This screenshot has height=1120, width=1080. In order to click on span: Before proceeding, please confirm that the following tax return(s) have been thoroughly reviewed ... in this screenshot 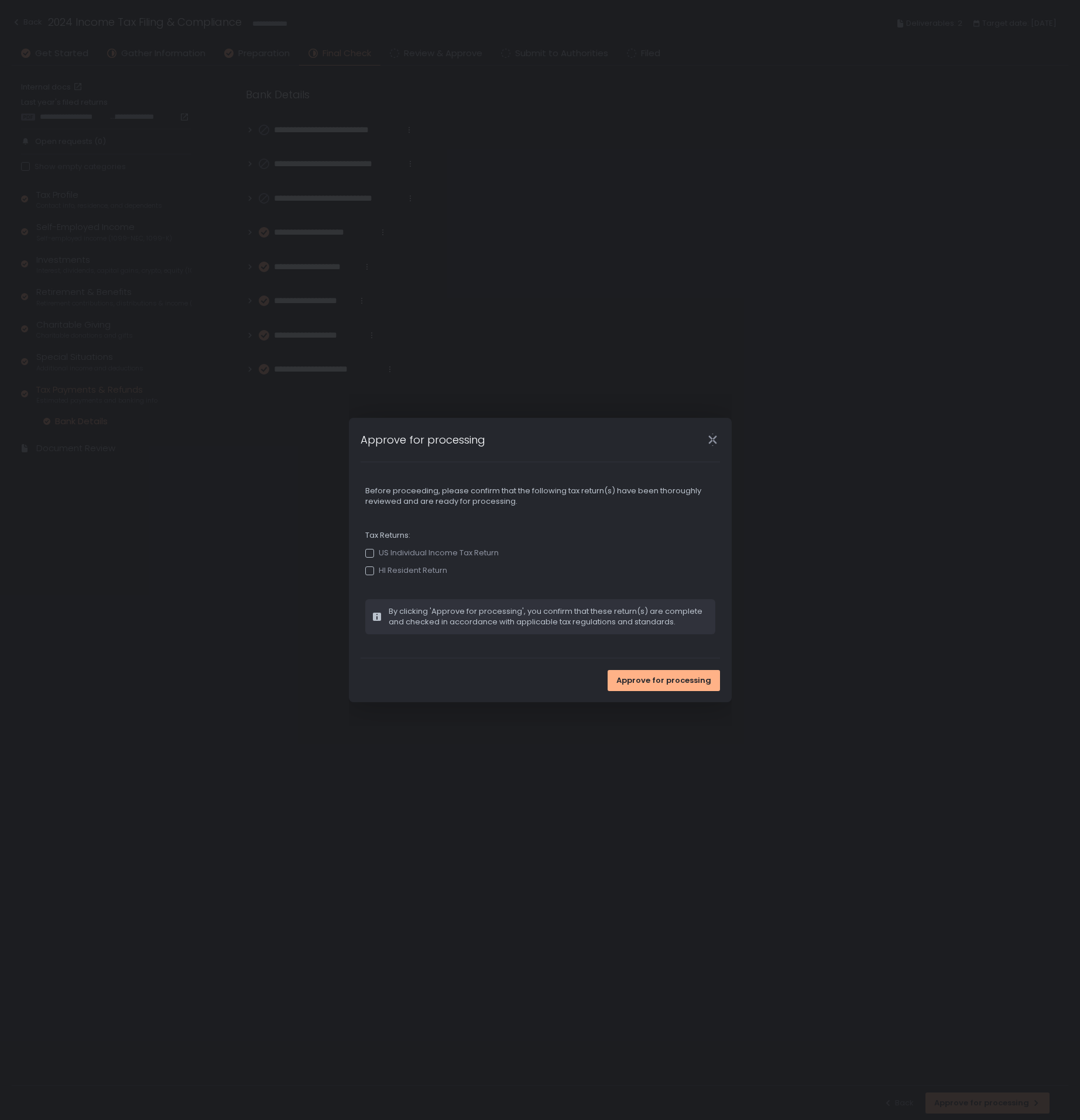, I will do `click(540, 496)`.